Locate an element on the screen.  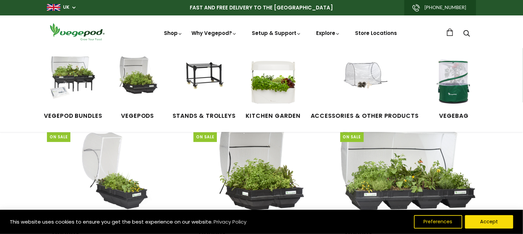
span: This website uses cookies to ensure you get the best experience on our website. is located at coordinates (111, 221).